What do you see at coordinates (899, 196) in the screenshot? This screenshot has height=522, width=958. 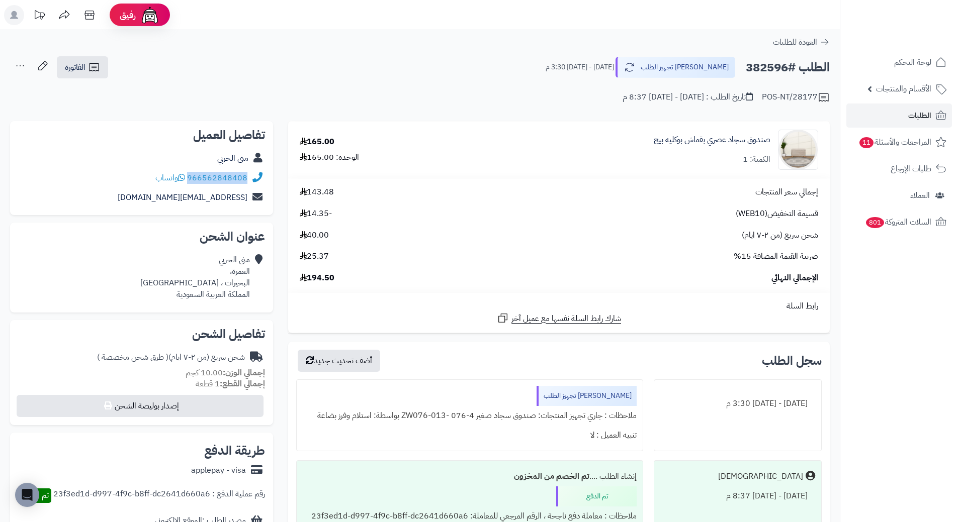 I see `a: العملاء` at bounding box center [899, 196].